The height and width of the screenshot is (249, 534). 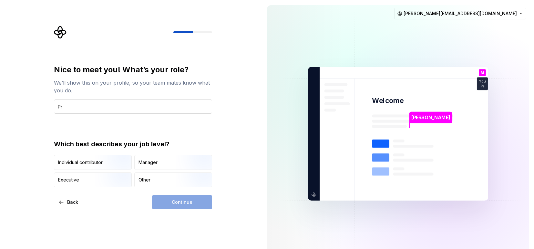 What do you see at coordinates (148, 162) in the screenshot?
I see `div: Manager` at bounding box center [148, 162].